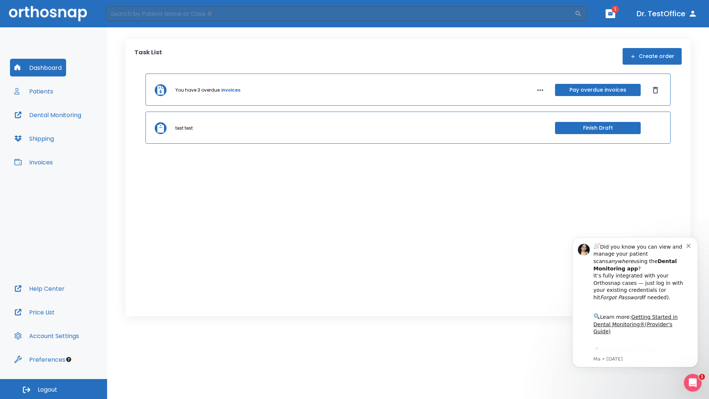 Image resolution: width=709 pixels, height=399 pixels. I want to click on a: App Store, so click(65, 129).